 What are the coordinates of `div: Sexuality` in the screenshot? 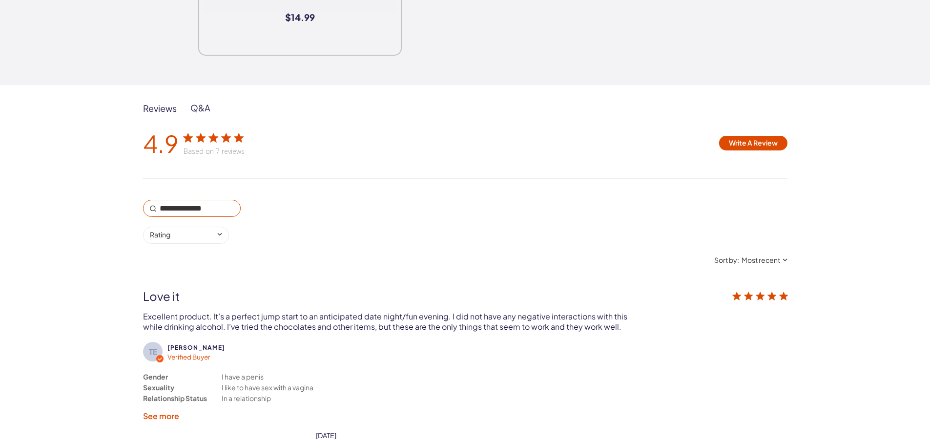 It's located at (159, 387).